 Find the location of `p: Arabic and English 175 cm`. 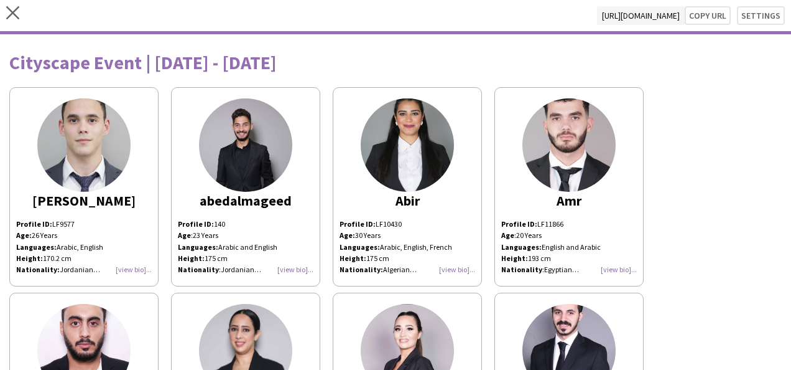

p: Arabic and English 175 cm is located at coordinates (246, 258).